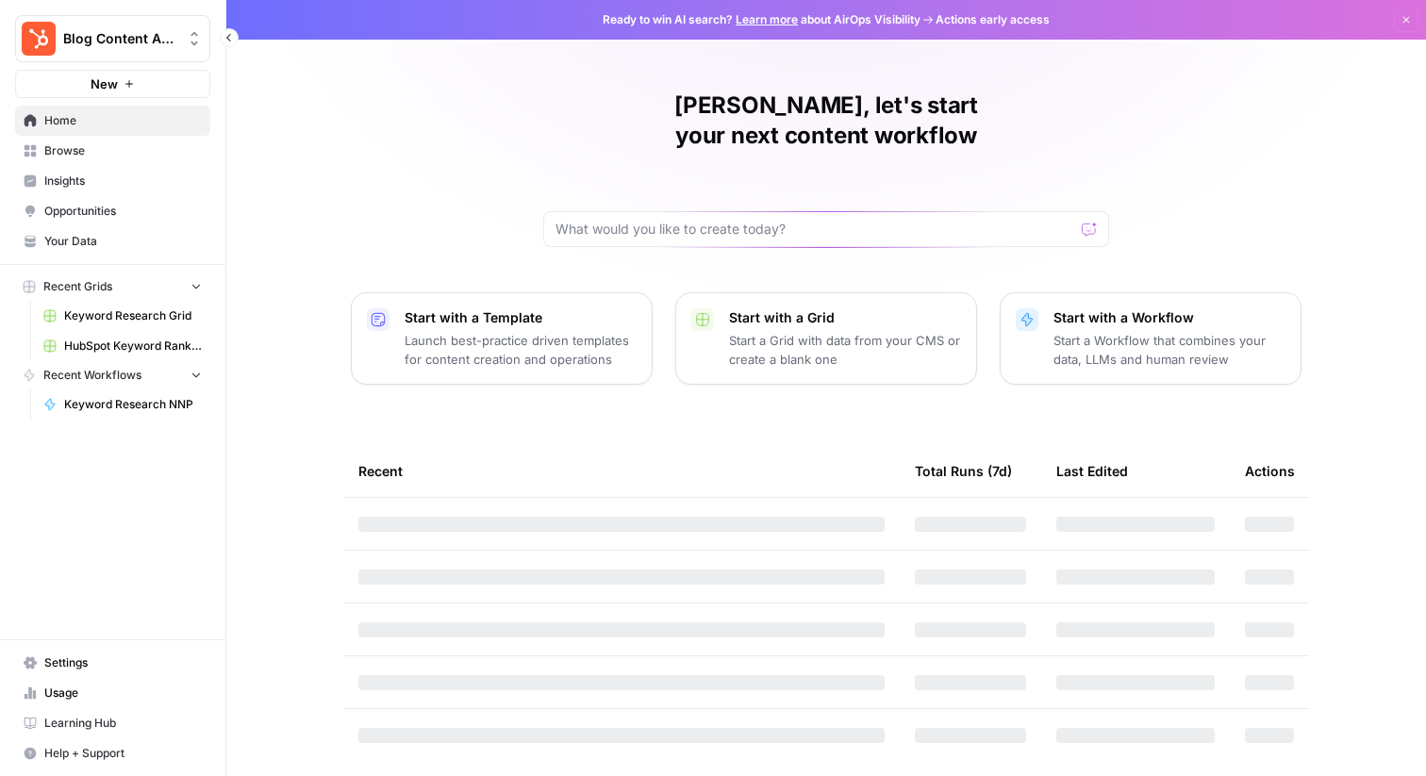 The height and width of the screenshot is (776, 1426). What do you see at coordinates (112, 242) in the screenshot?
I see `a: Your Data` at bounding box center [112, 242].